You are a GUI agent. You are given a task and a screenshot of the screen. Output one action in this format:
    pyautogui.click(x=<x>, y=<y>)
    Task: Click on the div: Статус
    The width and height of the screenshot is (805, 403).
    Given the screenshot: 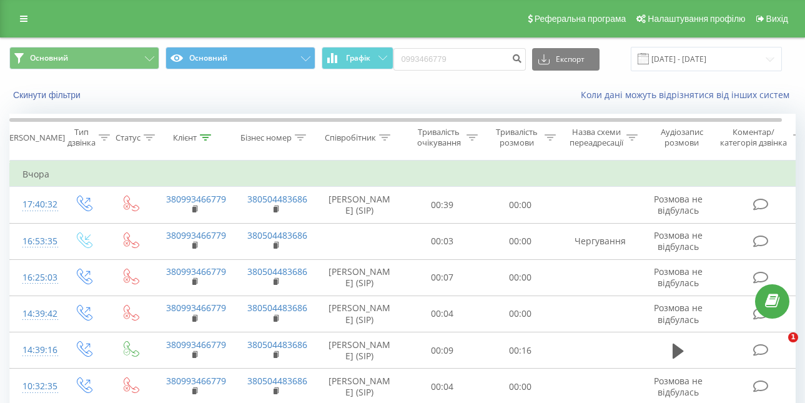 What is the action you would take?
    pyautogui.click(x=128, y=137)
    